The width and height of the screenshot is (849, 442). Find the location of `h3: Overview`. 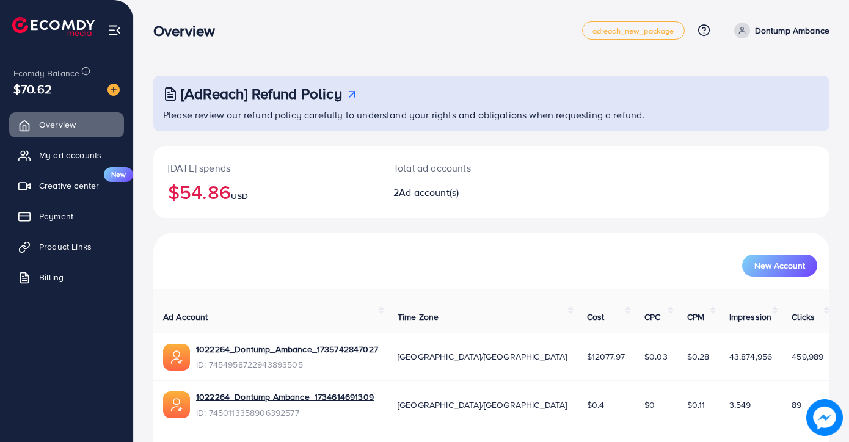

h3: Overview is located at coordinates (189, 31).